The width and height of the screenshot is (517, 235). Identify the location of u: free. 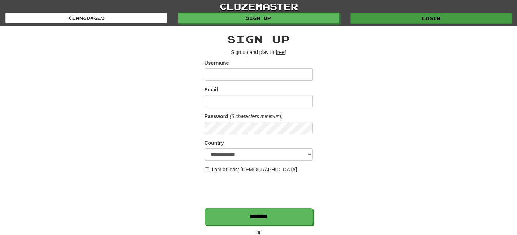
(280, 52).